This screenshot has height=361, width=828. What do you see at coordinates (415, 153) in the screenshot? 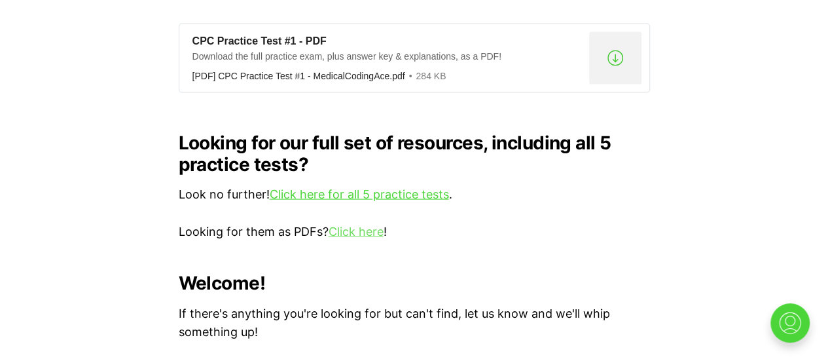
I see `h2: Looking for our full set of resources, including all 5 practice tests?` at bounding box center [415, 153].